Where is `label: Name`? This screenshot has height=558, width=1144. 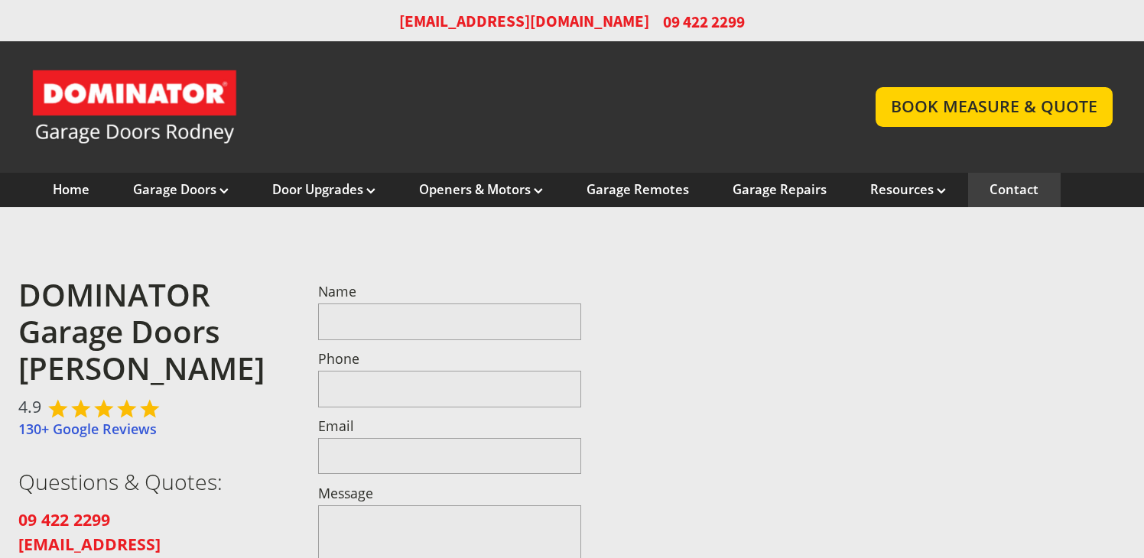 label: Name is located at coordinates (450, 292).